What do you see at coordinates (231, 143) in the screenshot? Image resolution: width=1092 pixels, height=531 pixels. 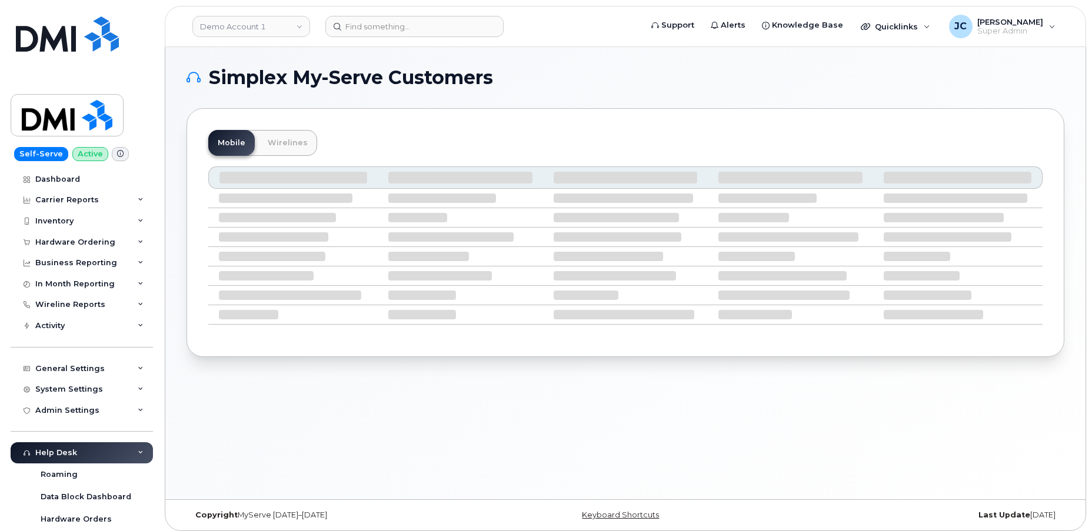 I see `a: Mobile` at bounding box center [231, 143].